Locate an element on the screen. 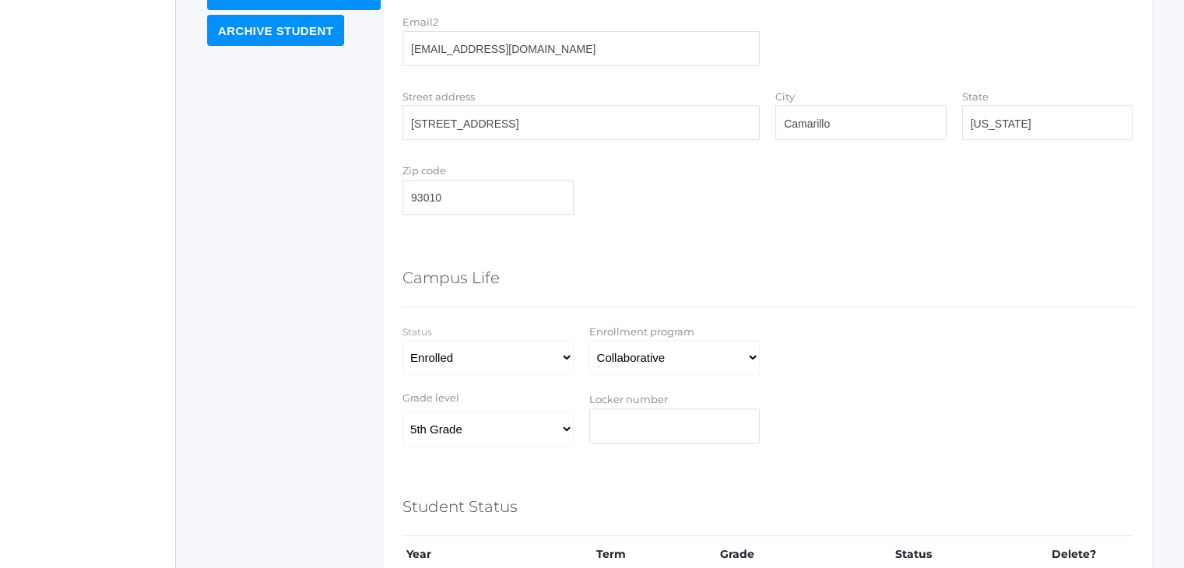  input: Archive Student is located at coordinates (276, 30).